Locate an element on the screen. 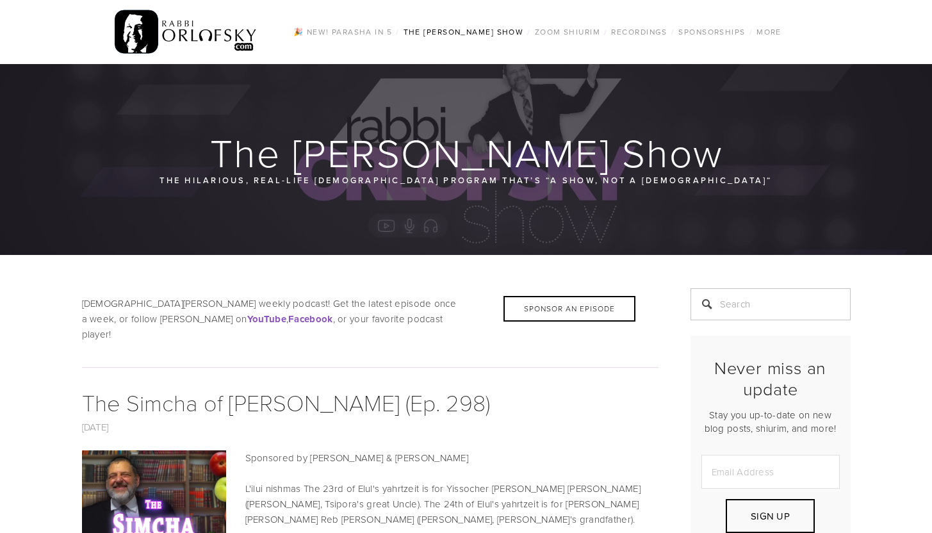 This screenshot has height=533, width=932. img: RabbiOrlofsky.com is located at coordinates (186, 32).